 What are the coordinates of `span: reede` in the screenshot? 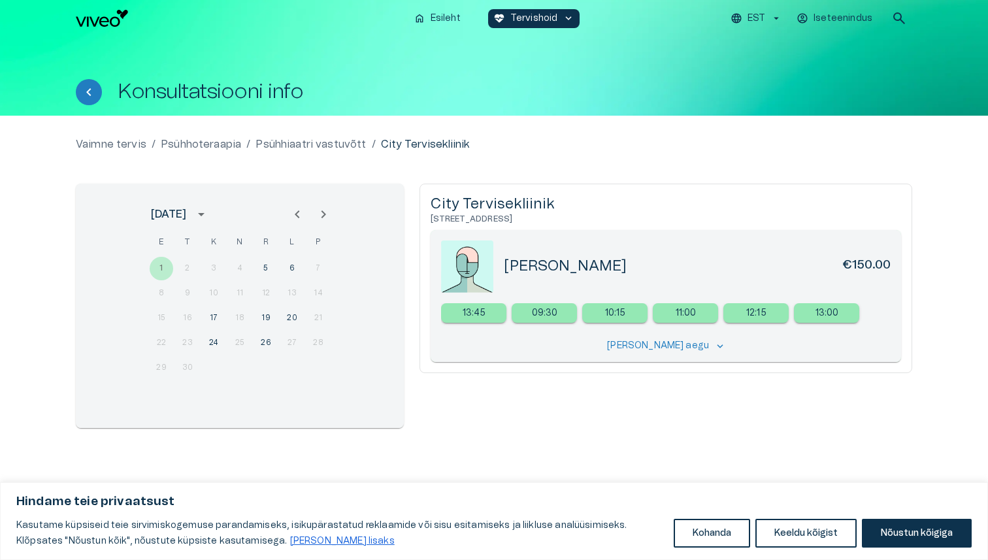 It's located at (266, 242).